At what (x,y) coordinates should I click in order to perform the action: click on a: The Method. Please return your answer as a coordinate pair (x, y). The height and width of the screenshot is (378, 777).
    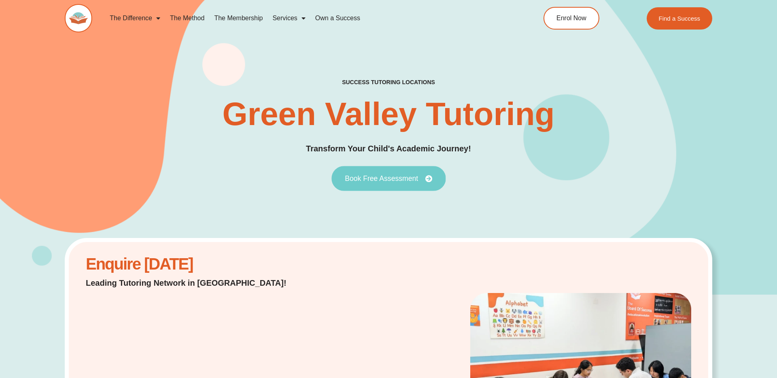
    Looking at the image, I should click on (187, 18).